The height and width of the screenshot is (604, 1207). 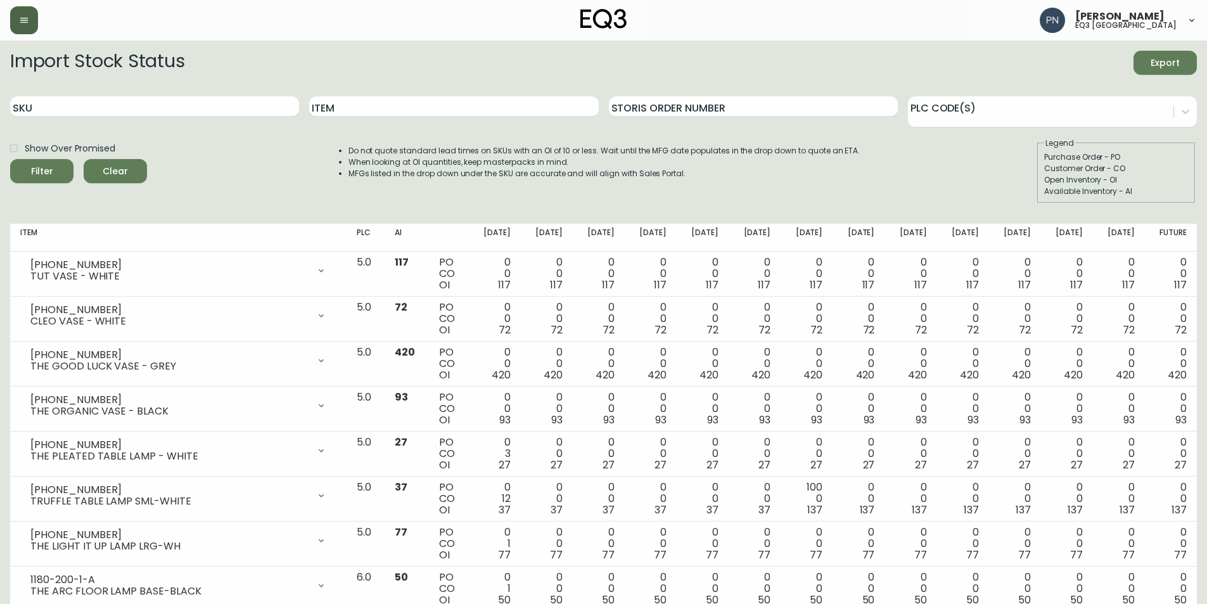 What do you see at coordinates (495, 454) in the screenshot?
I see `div: 0 3` at bounding box center [495, 454].